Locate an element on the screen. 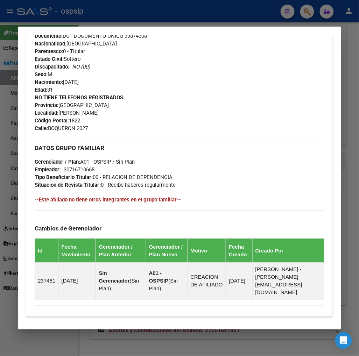 This screenshot has width=359, height=356. h3: DATOS GRUPO FAMILIAR is located at coordinates (179, 148).